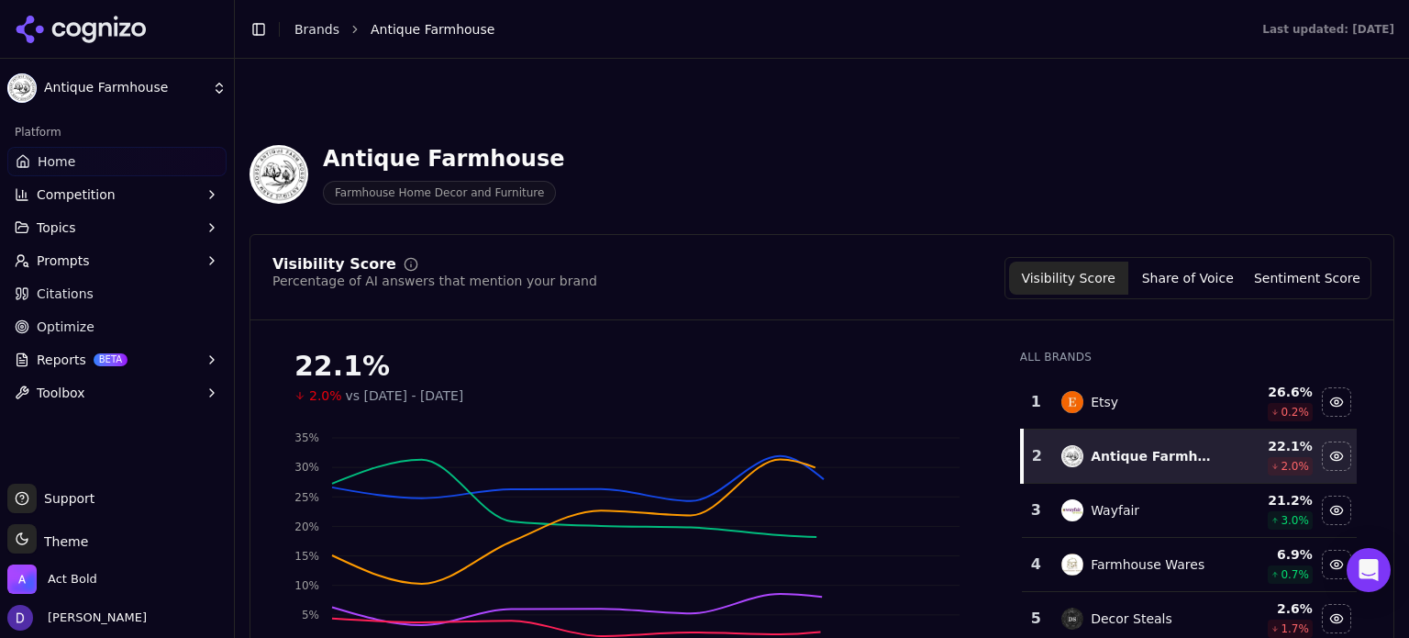  Describe the element at coordinates (306, 585) in the screenshot. I see `tspan: 10%` at that location.